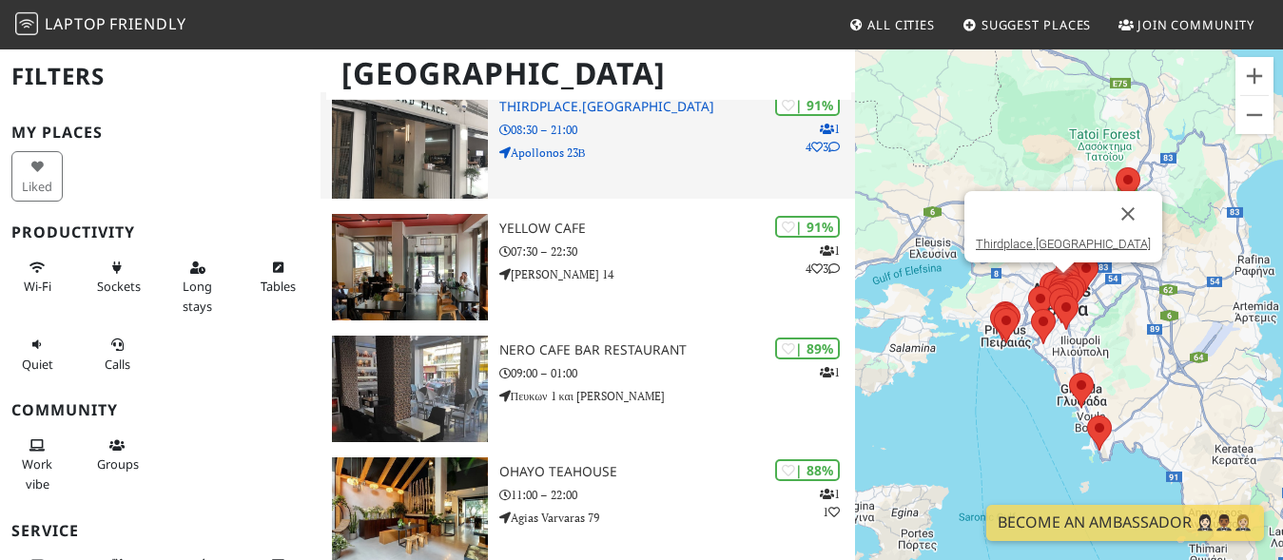 This screenshot has height=560, width=1283. I want to click on h3: Nero Cafe Bar Restaurant, so click(677, 350).